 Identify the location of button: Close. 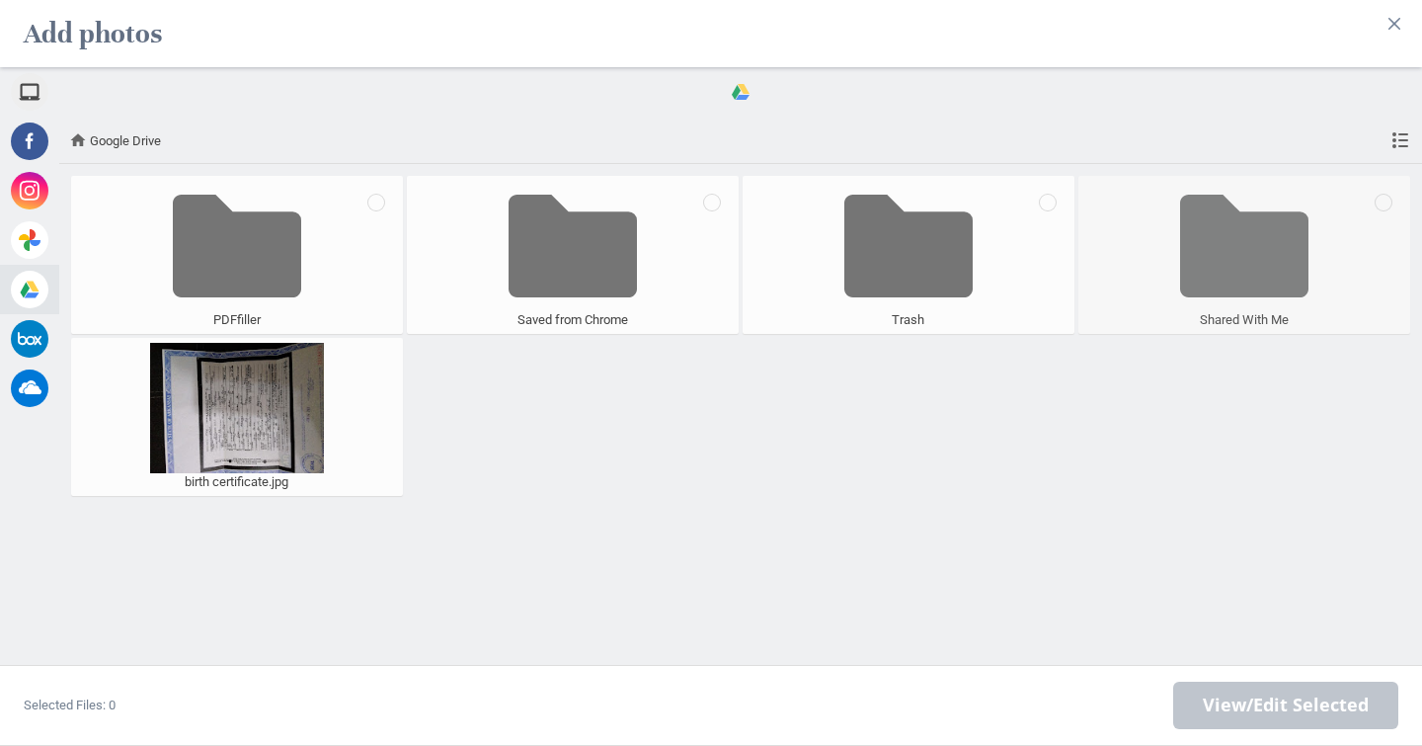
(1394, 24).